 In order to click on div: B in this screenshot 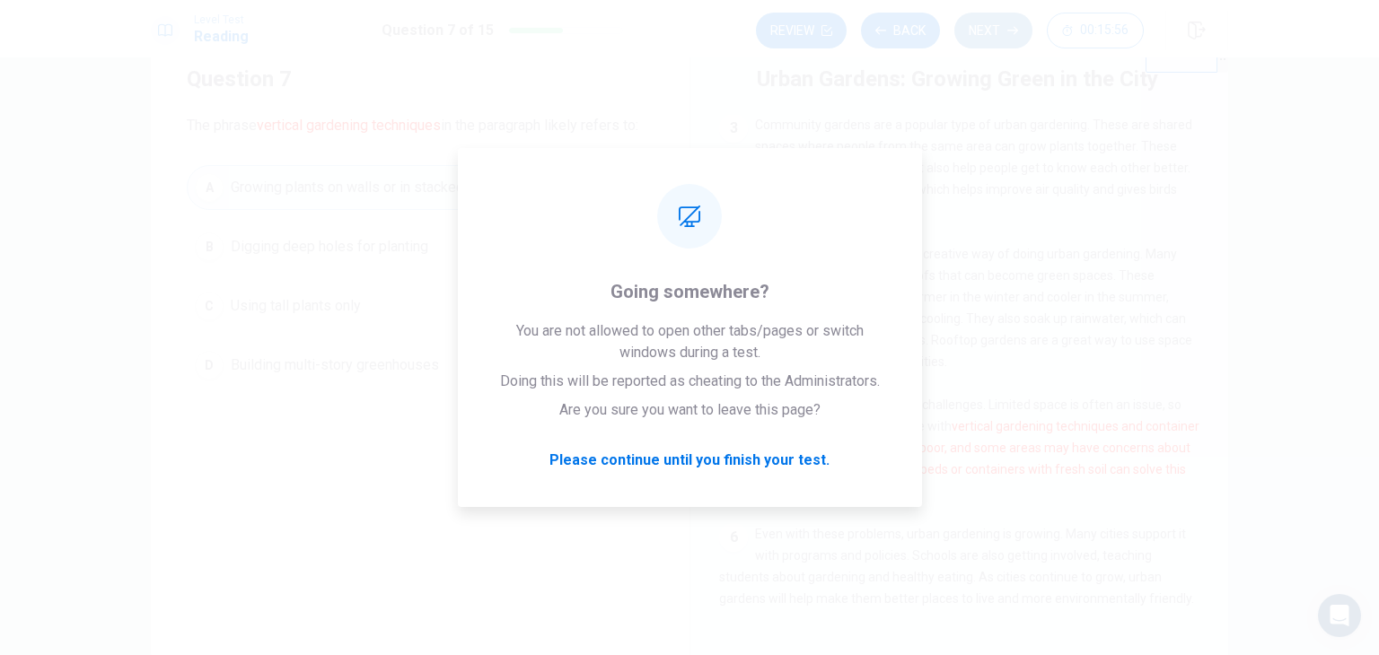, I will do `click(209, 247)`.